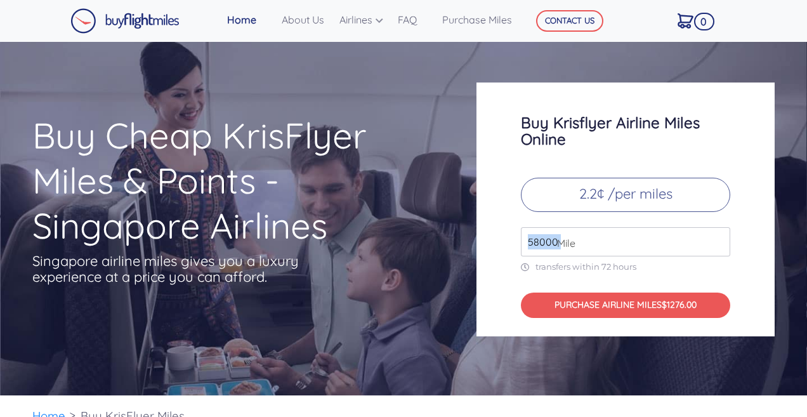  I want to click on img: Cart, so click(685, 21).